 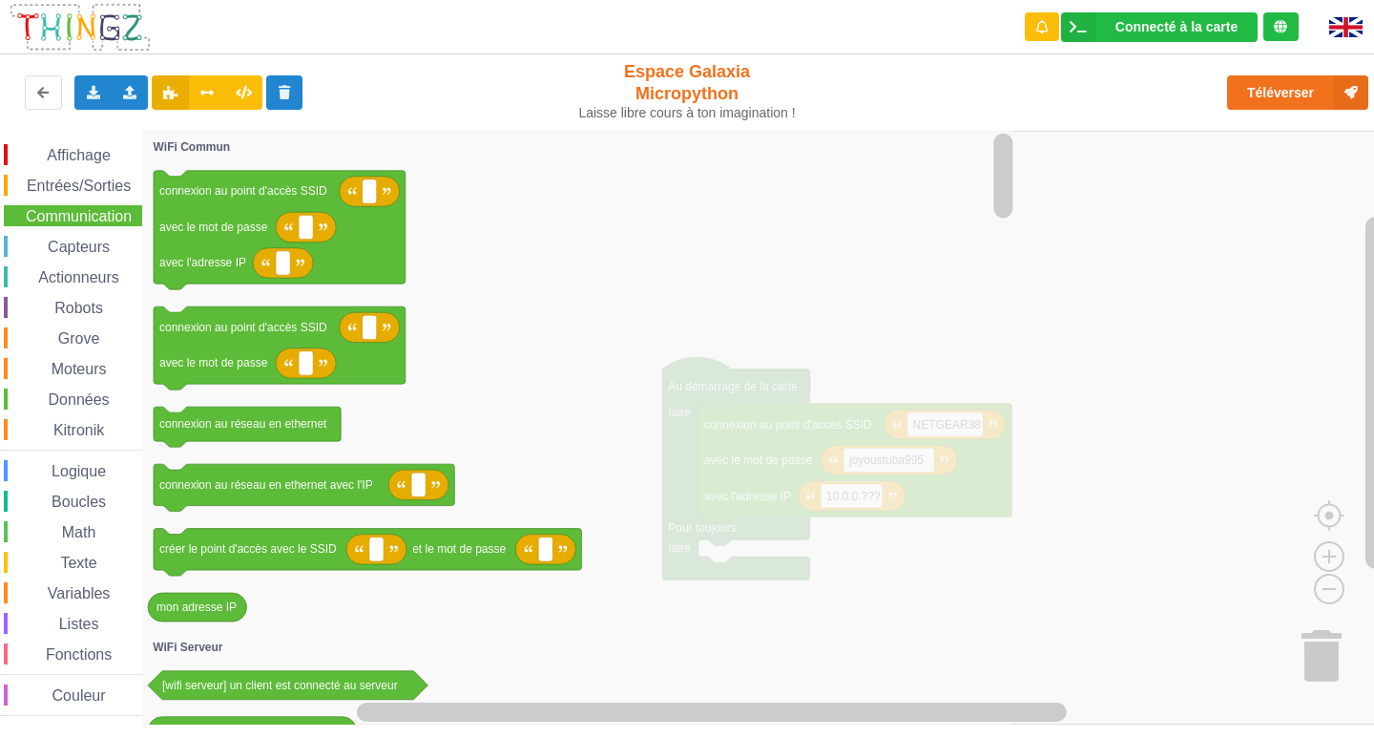 I want to click on button: Téléverser, so click(x=1298, y=93).